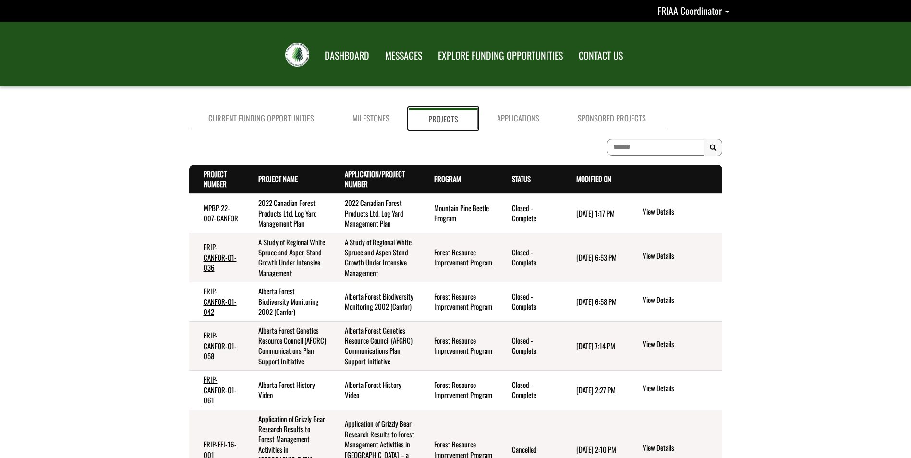  Describe the element at coordinates (521, 179) in the screenshot. I see `a: Status` at that location.